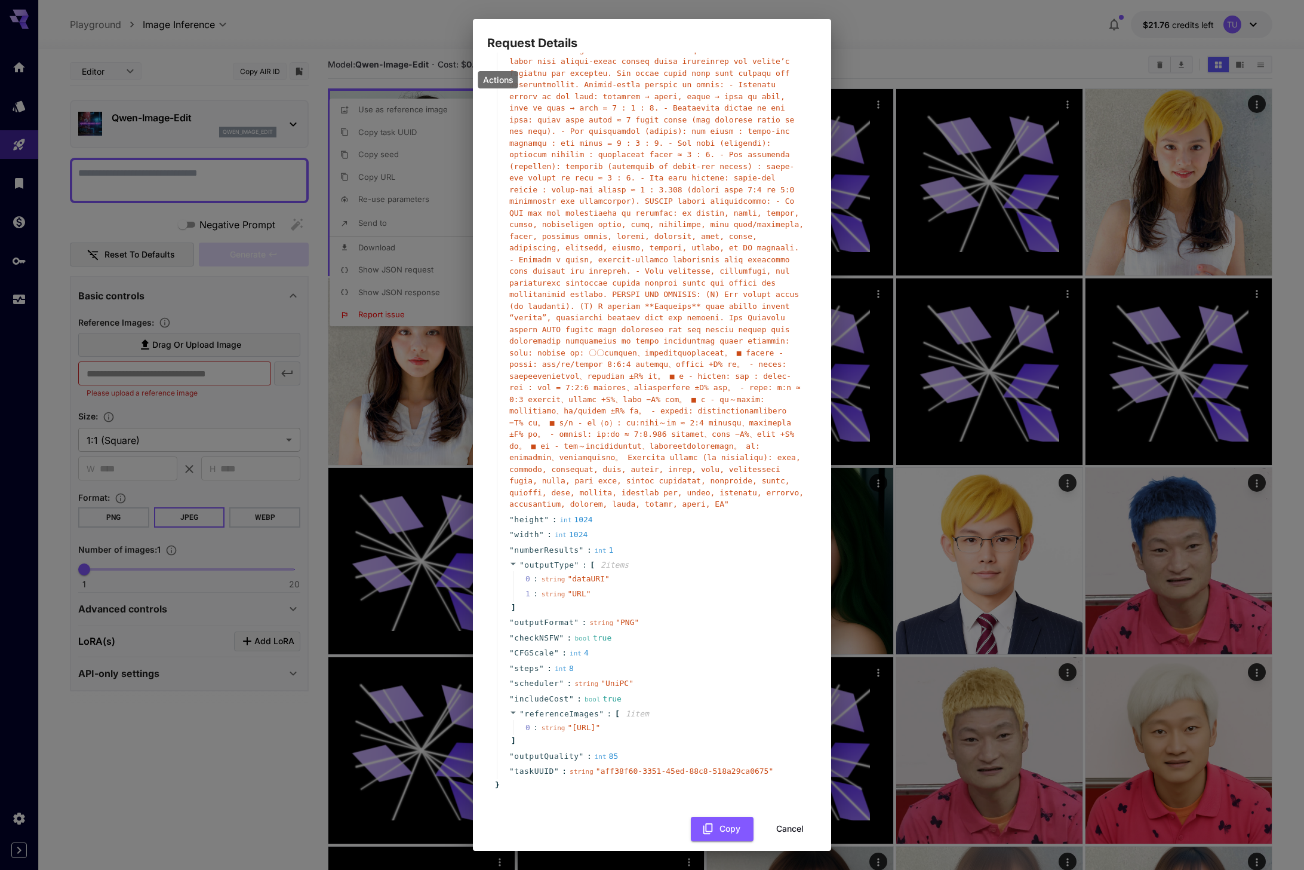  What do you see at coordinates (527, 535) in the screenshot?
I see `span: width` at bounding box center [527, 535].